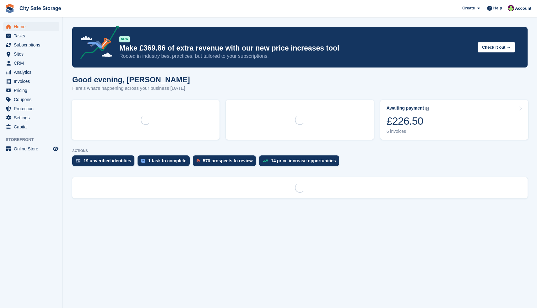 The image size is (537, 308). Describe the element at coordinates (498, 8) in the screenshot. I see `span: Help` at that location.